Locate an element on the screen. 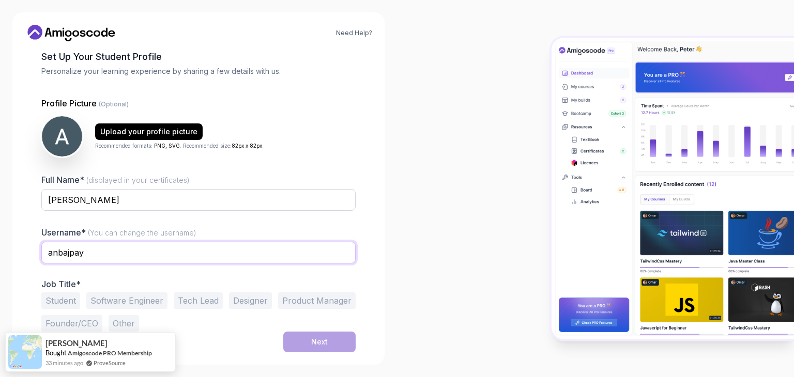 Image resolution: width=794 pixels, height=377 pixels. button: Other is located at coordinates (124, 324).